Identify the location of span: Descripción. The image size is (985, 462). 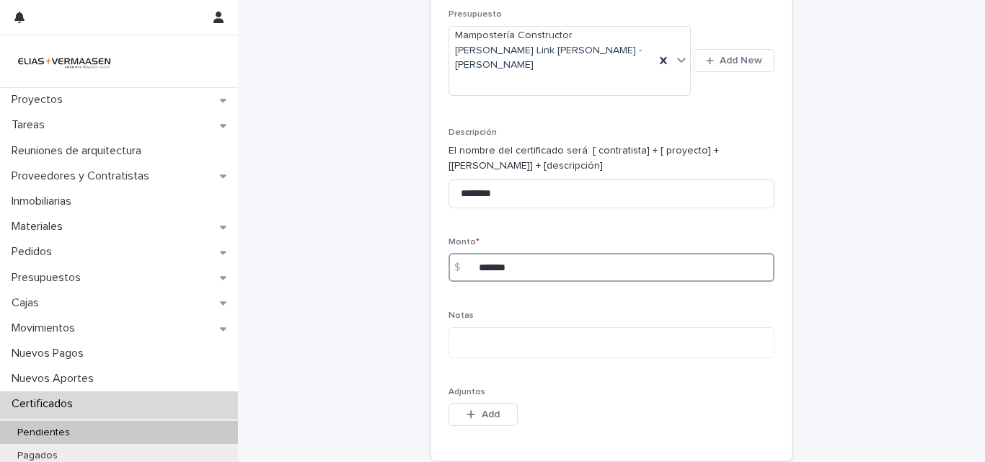
(472, 133).